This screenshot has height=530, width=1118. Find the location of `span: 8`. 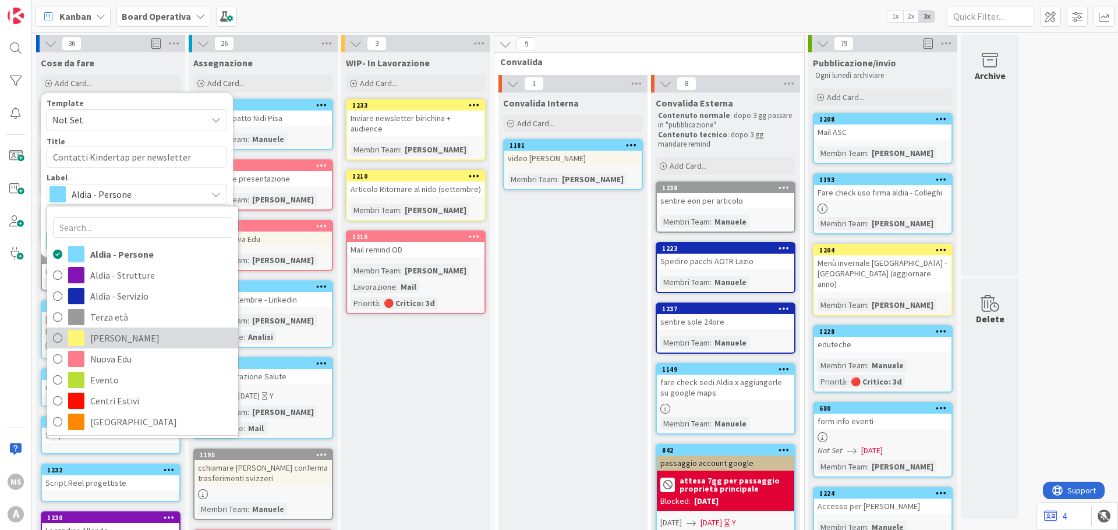

span: 8 is located at coordinates (686, 84).